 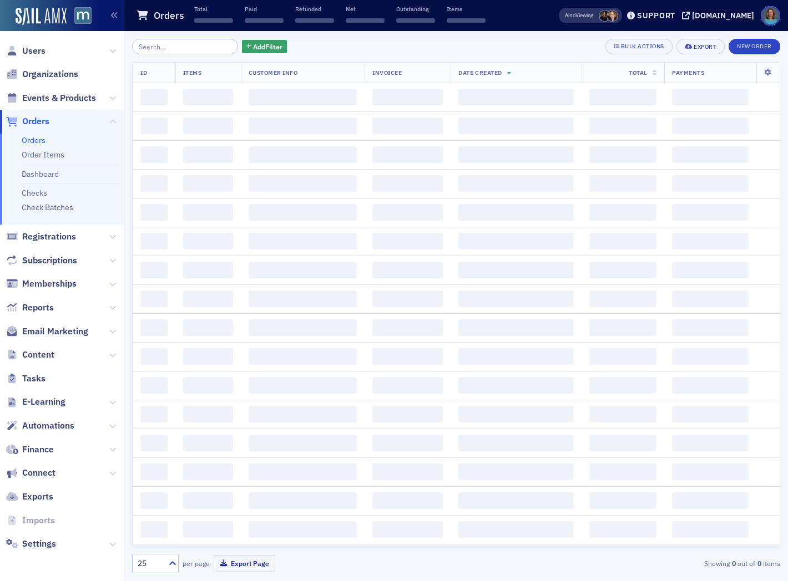 What do you see at coordinates (30, 450) in the screenshot?
I see `a: Finance` at bounding box center [30, 450].